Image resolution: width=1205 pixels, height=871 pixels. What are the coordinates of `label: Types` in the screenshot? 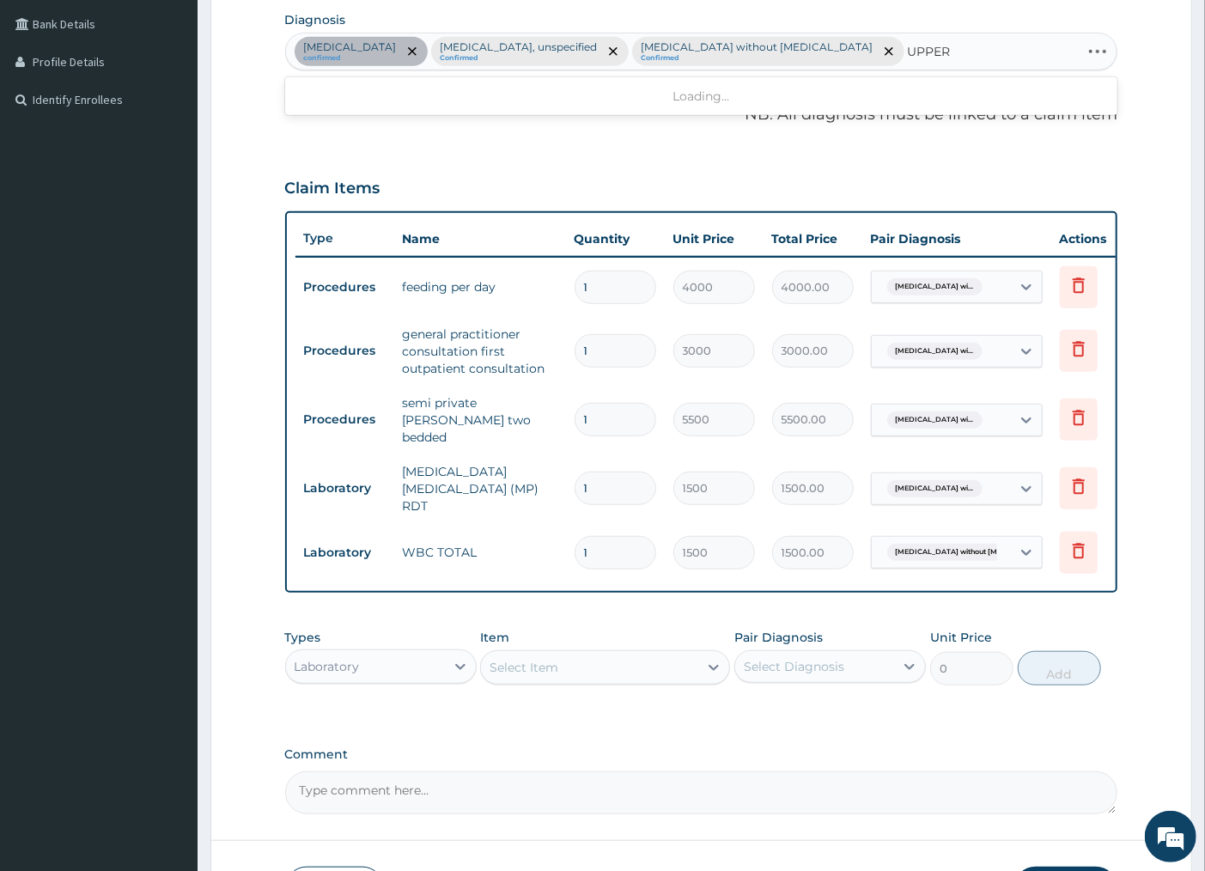 It's located at (303, 637).